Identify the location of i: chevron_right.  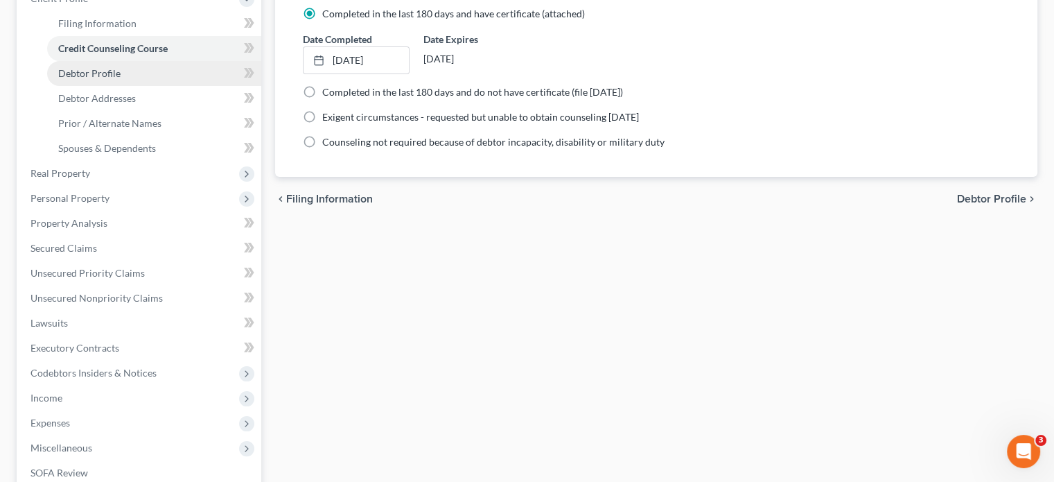
(1032, 199).